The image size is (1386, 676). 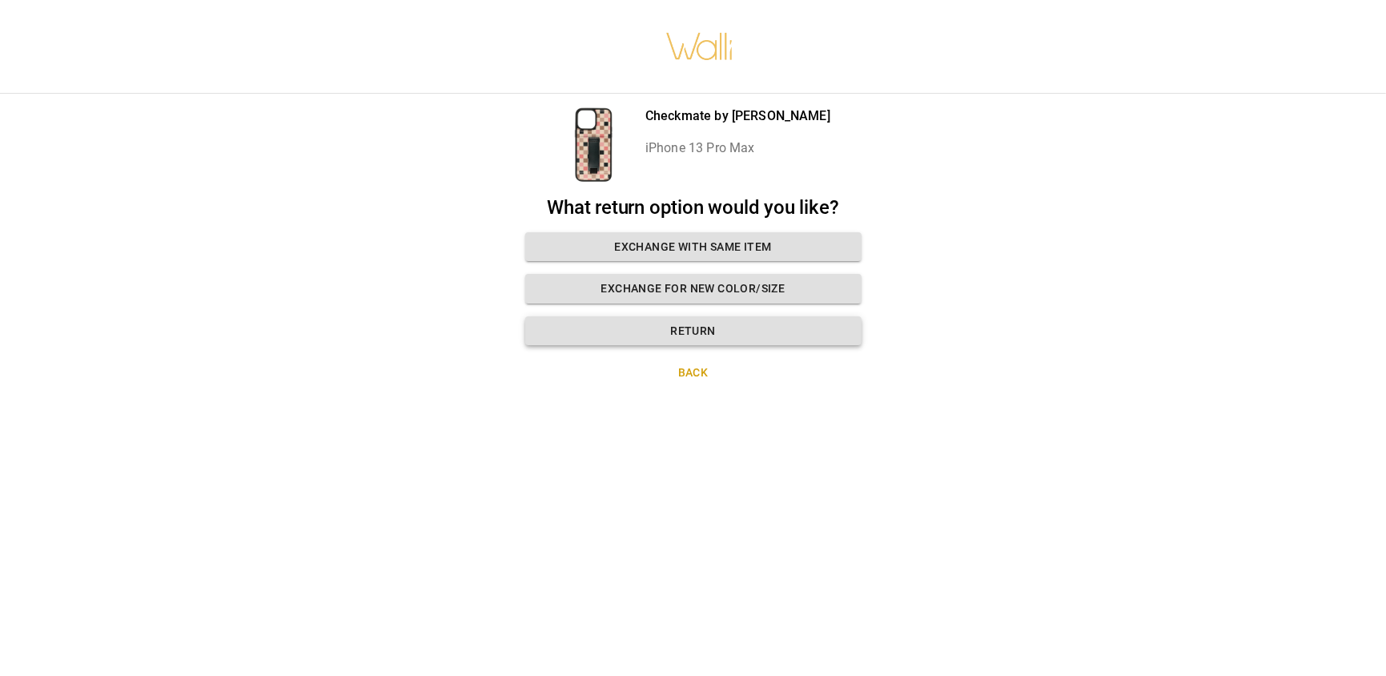 I want to click on p: iPhone 13 Pro Max, so click(x=738, y=148).